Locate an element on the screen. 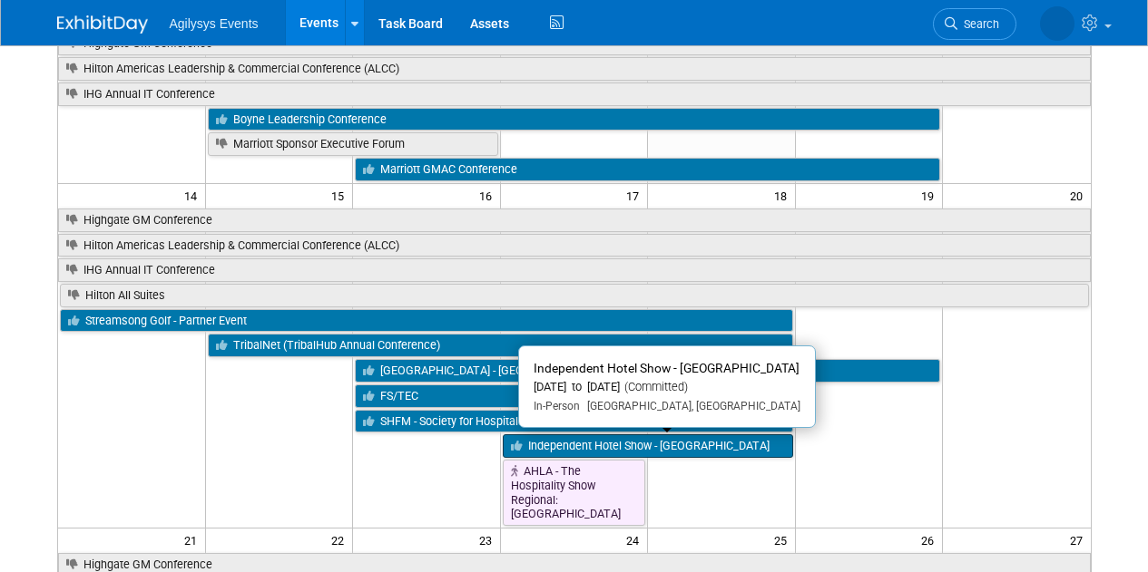  span: 23 is located at coordinates (488, 540).